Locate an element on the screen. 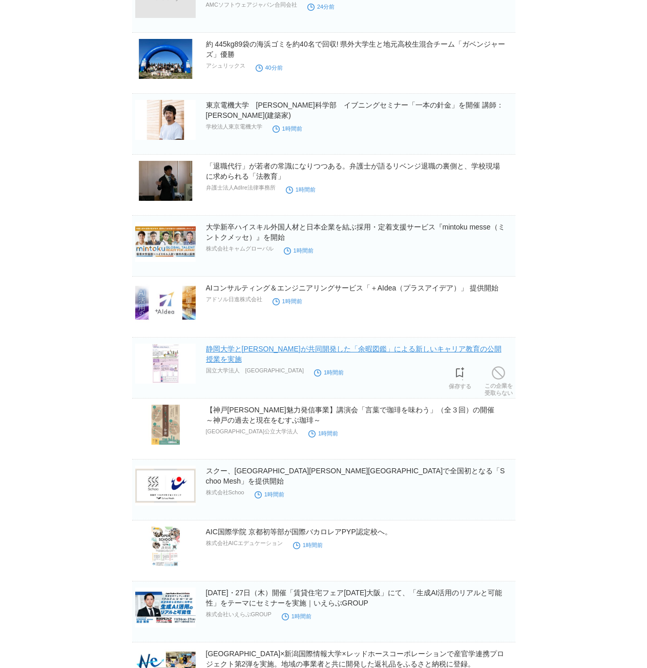 The height and width of the screenshot is (668, 647). p: 株式会社キャムグローバル is located at coordinates (240, 248).